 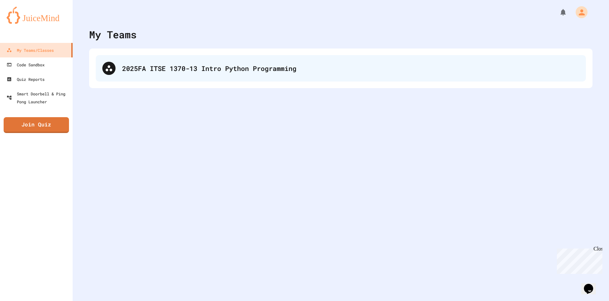 I want to click on div: My Teams/Classes, so click(x=30, y=50).